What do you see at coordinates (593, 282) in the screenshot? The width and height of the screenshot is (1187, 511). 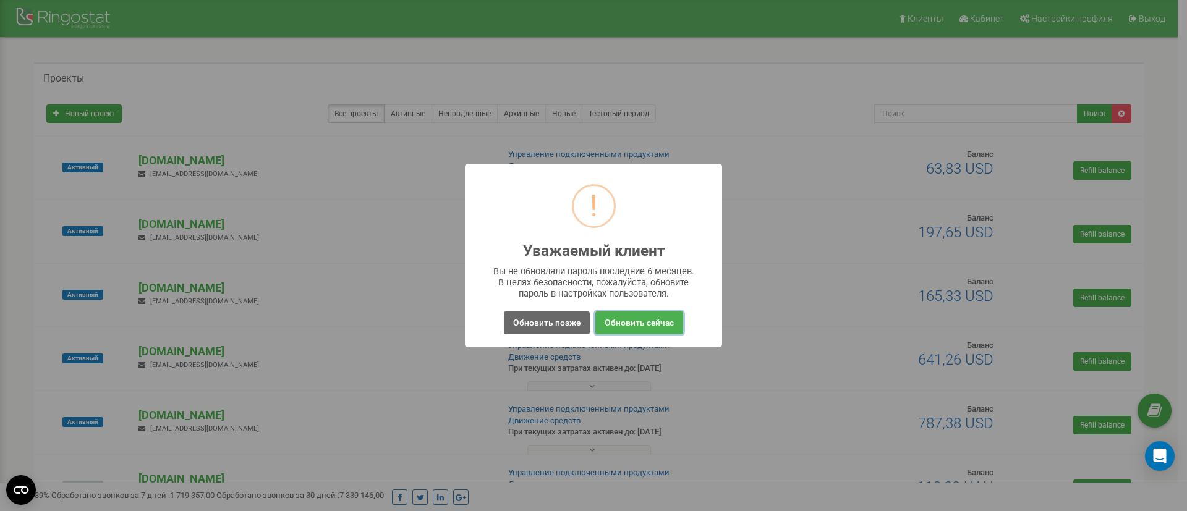 I see `div: Вы не обновляли пароль последние 6 месяцев. В целях безопасности, пожалуйста, обновите пароль в н...` at bounding box center [593, 282].